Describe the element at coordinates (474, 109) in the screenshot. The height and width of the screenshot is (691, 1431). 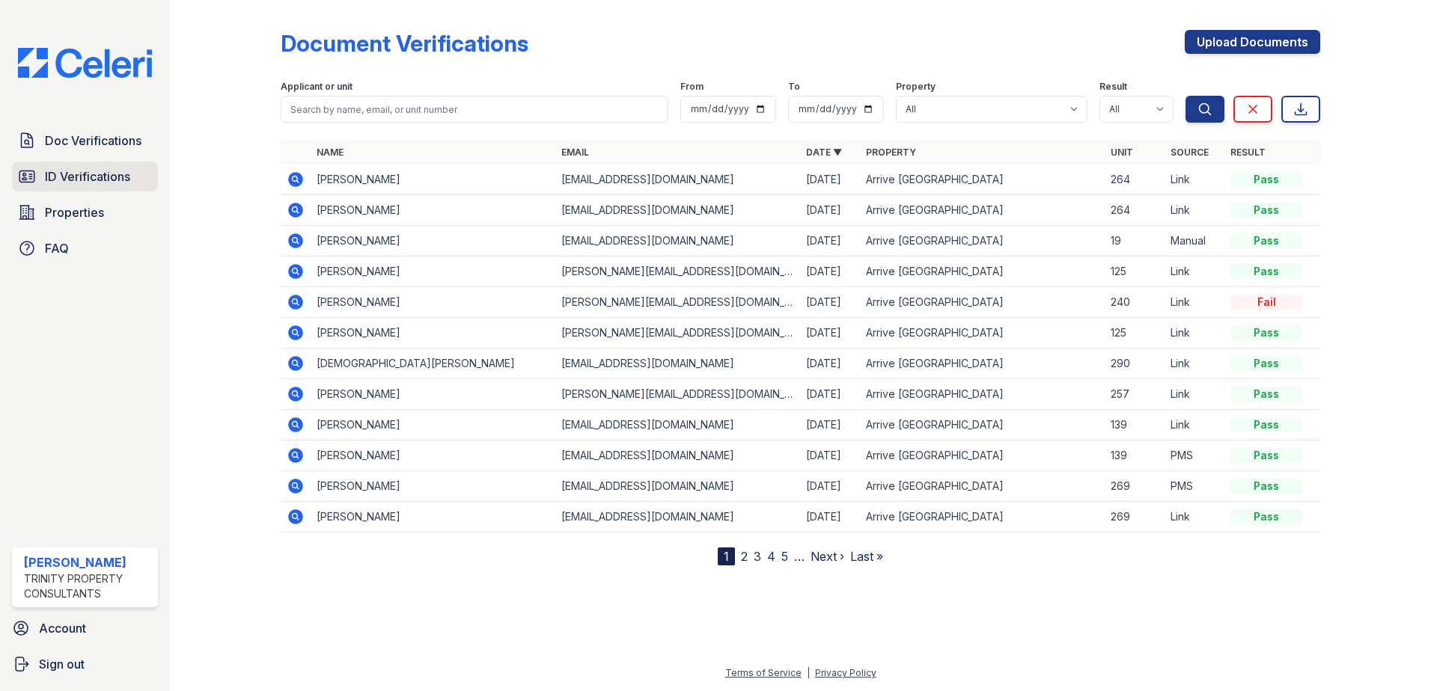
I see `input: Search by name, email, or unit number` at that location.